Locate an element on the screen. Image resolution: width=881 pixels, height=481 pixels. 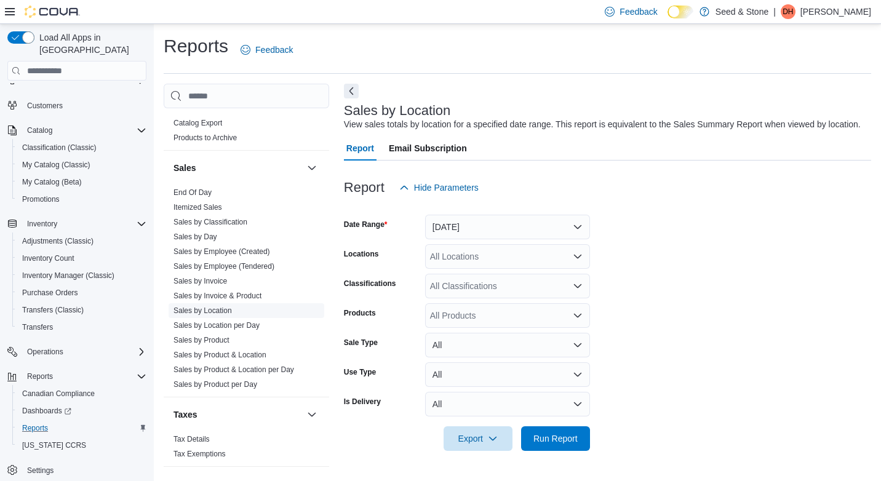
span: Products to Archive is located at coordinates (205, 138).